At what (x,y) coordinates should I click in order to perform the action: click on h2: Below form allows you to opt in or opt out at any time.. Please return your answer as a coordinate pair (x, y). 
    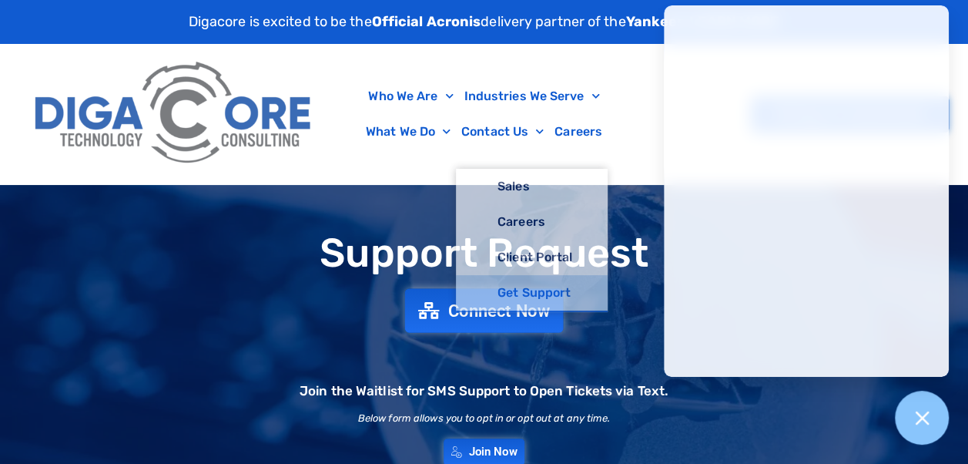
    Looking at the image, I should click on (484, 417).